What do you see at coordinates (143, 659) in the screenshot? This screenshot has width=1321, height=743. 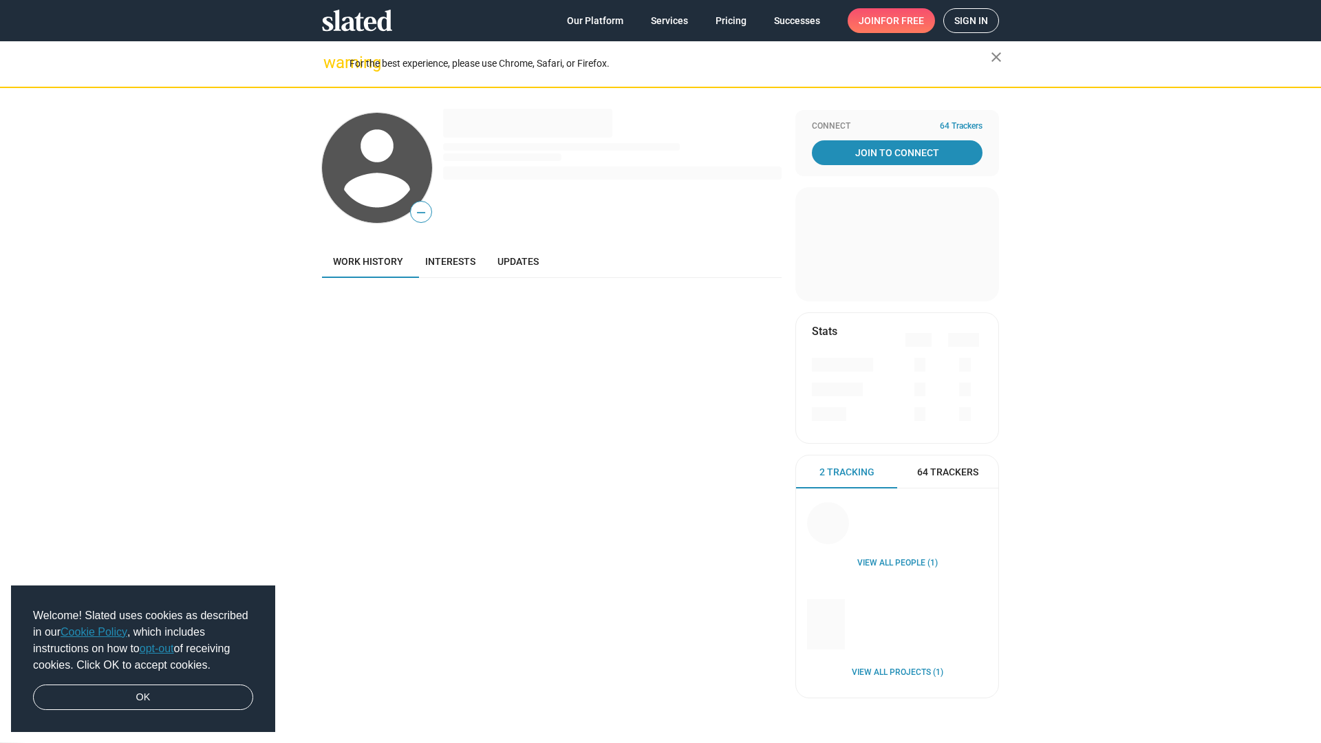 I see `div: cookieconsent` at bounding box center [143, 659].